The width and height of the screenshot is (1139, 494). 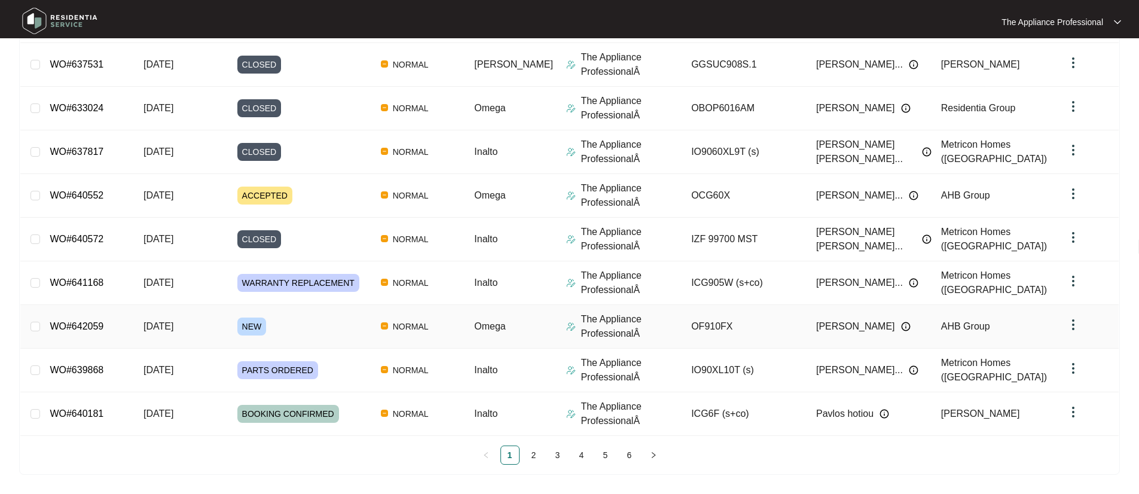 I want to click on td: OF910FX, so click(x=744, y=326).